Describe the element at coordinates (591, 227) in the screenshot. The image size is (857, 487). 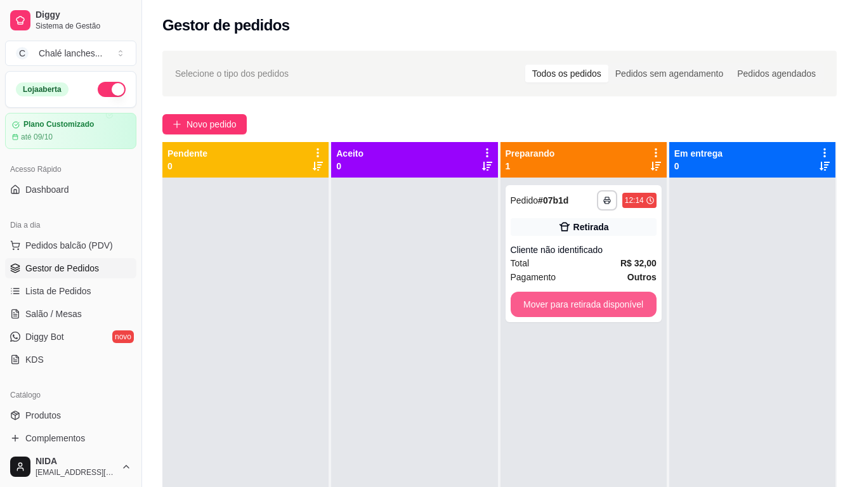
I see `div: Retirada` at that location.